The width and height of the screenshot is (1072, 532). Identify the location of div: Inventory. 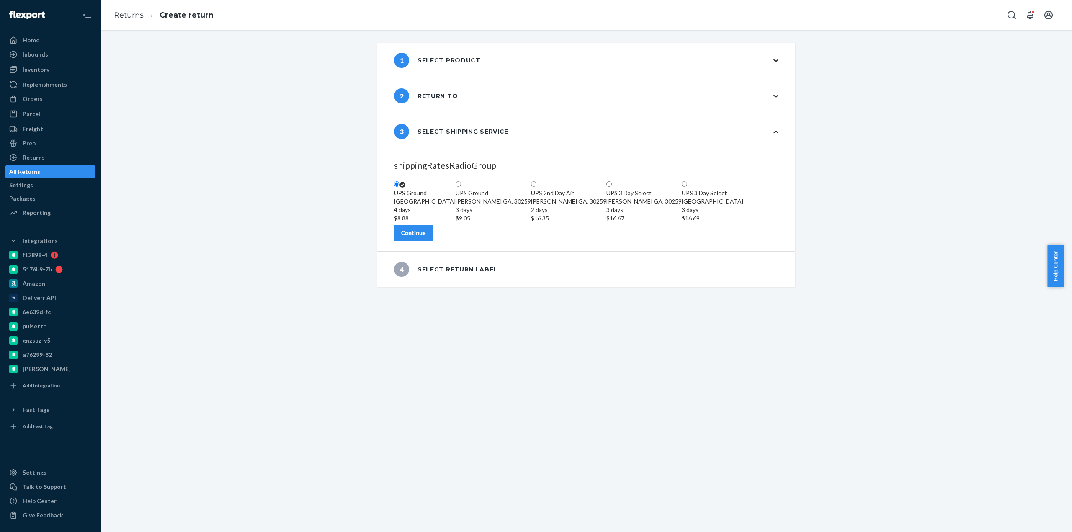
(36, 70).